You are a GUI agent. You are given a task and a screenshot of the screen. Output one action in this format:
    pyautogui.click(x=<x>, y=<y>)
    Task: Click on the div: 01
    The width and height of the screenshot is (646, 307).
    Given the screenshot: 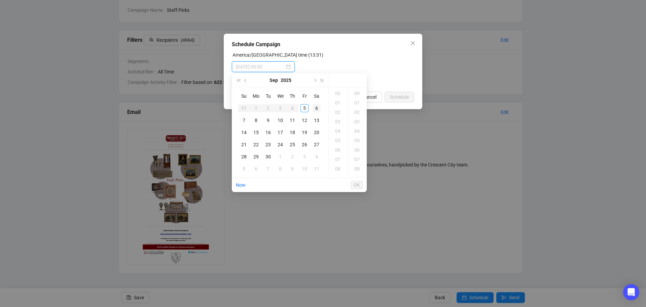 What is the action you would take?
    pyautogui.click(x=358, y=103)
    